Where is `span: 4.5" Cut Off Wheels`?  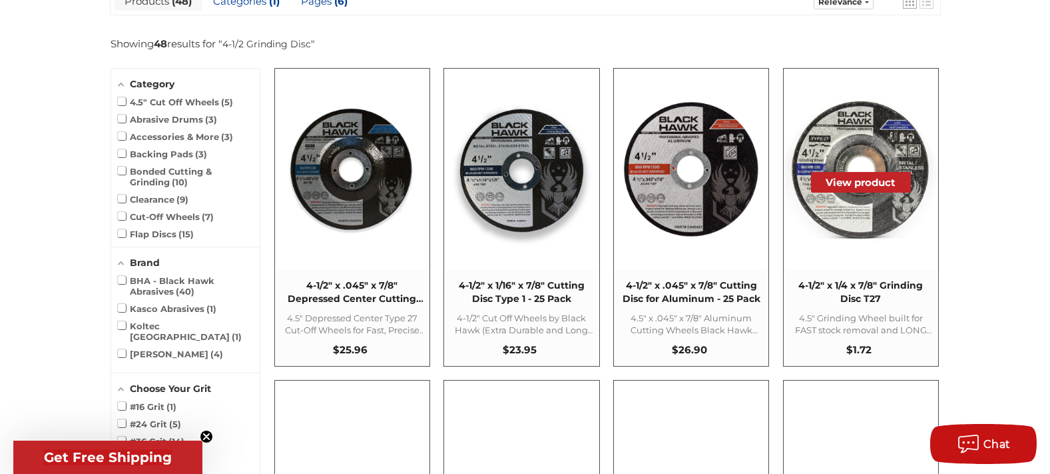
span: 4.5" Cut Off Wheels is located at coordinates (176, 102).